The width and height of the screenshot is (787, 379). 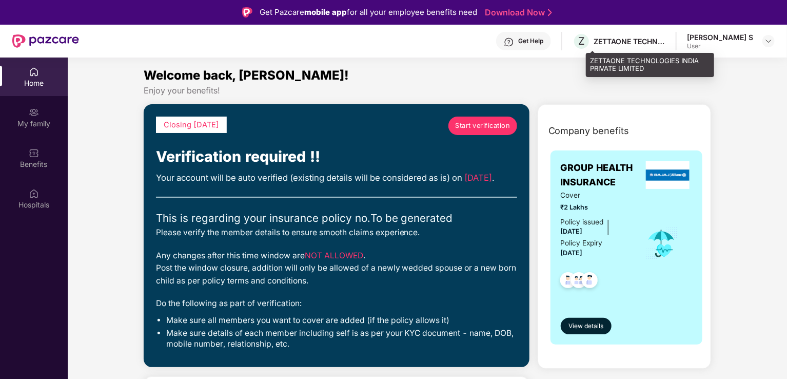 I want to click on div: Verification required !!, so click(x=337, y=157).